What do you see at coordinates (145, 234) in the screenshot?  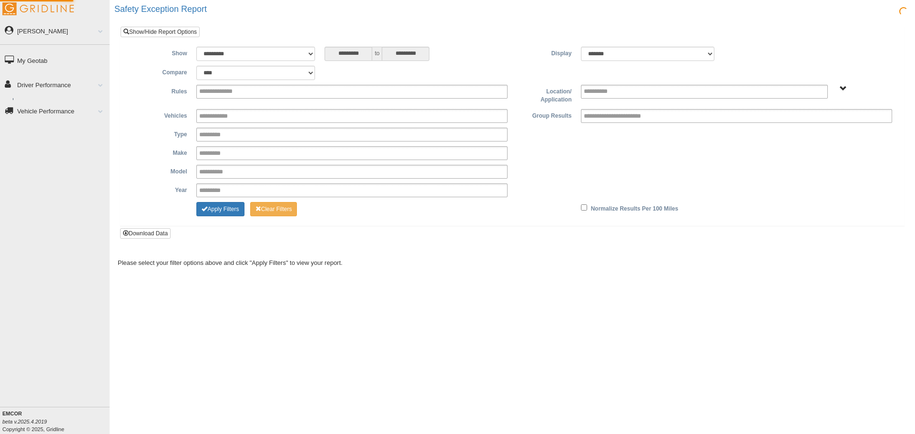 I see `button: Download Data` at bounding box center [145, 234].